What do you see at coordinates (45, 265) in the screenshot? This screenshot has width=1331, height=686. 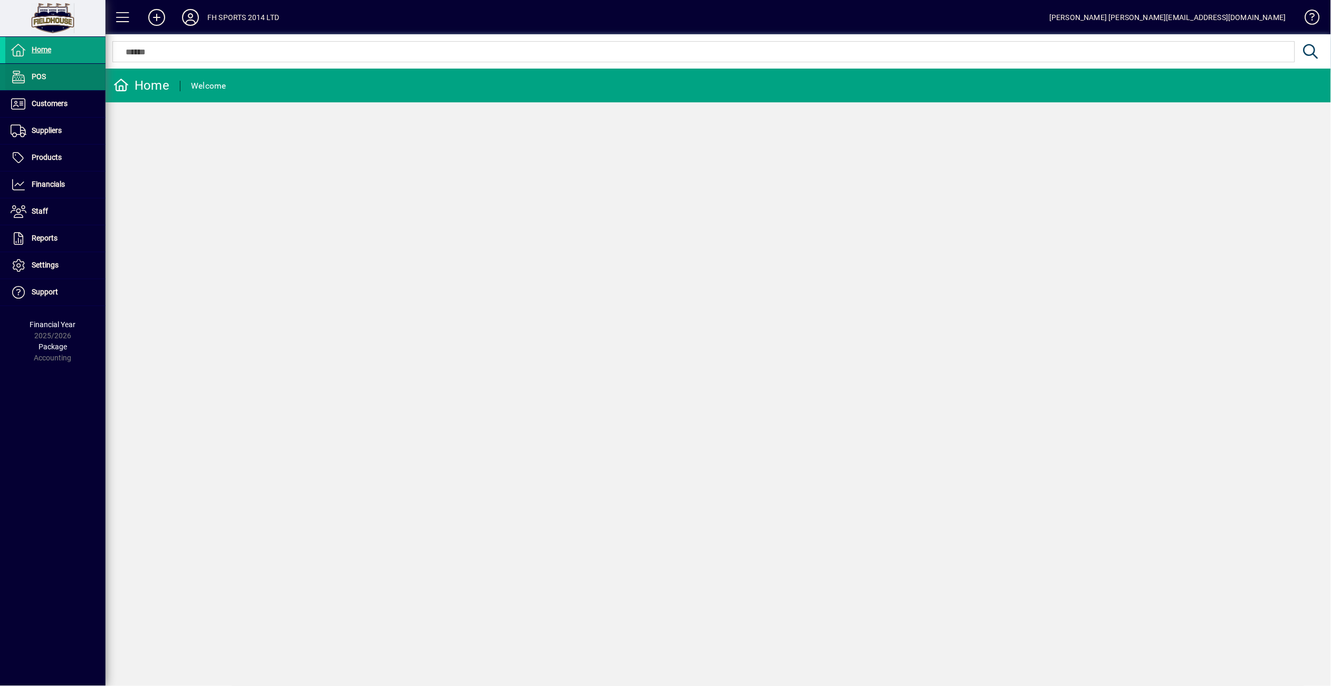 I see `span: Settings` at bounding box center [45, 265].